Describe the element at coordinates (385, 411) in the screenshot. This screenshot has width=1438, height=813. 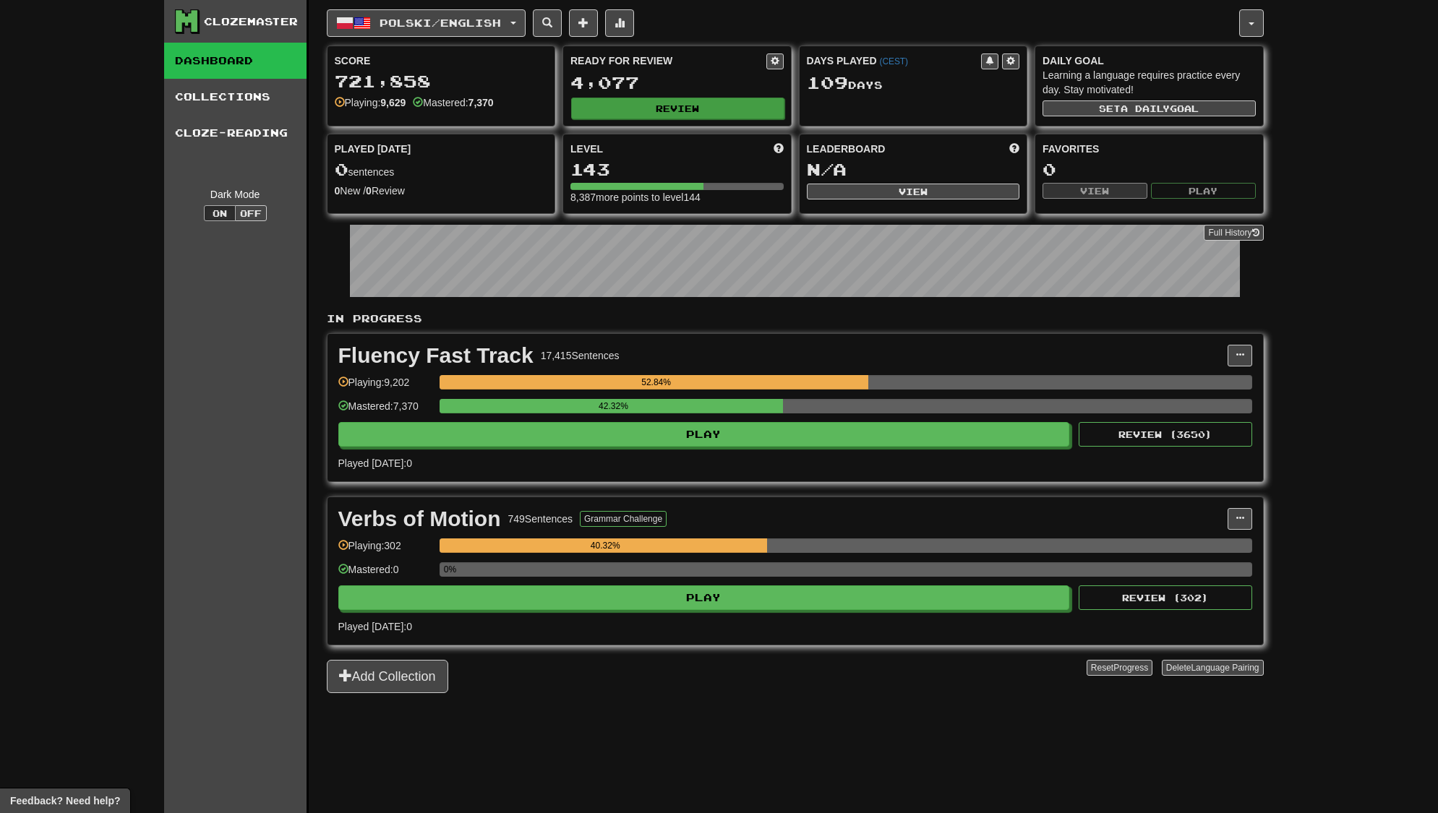
I see `div: Mastered: 7,370` at that location.